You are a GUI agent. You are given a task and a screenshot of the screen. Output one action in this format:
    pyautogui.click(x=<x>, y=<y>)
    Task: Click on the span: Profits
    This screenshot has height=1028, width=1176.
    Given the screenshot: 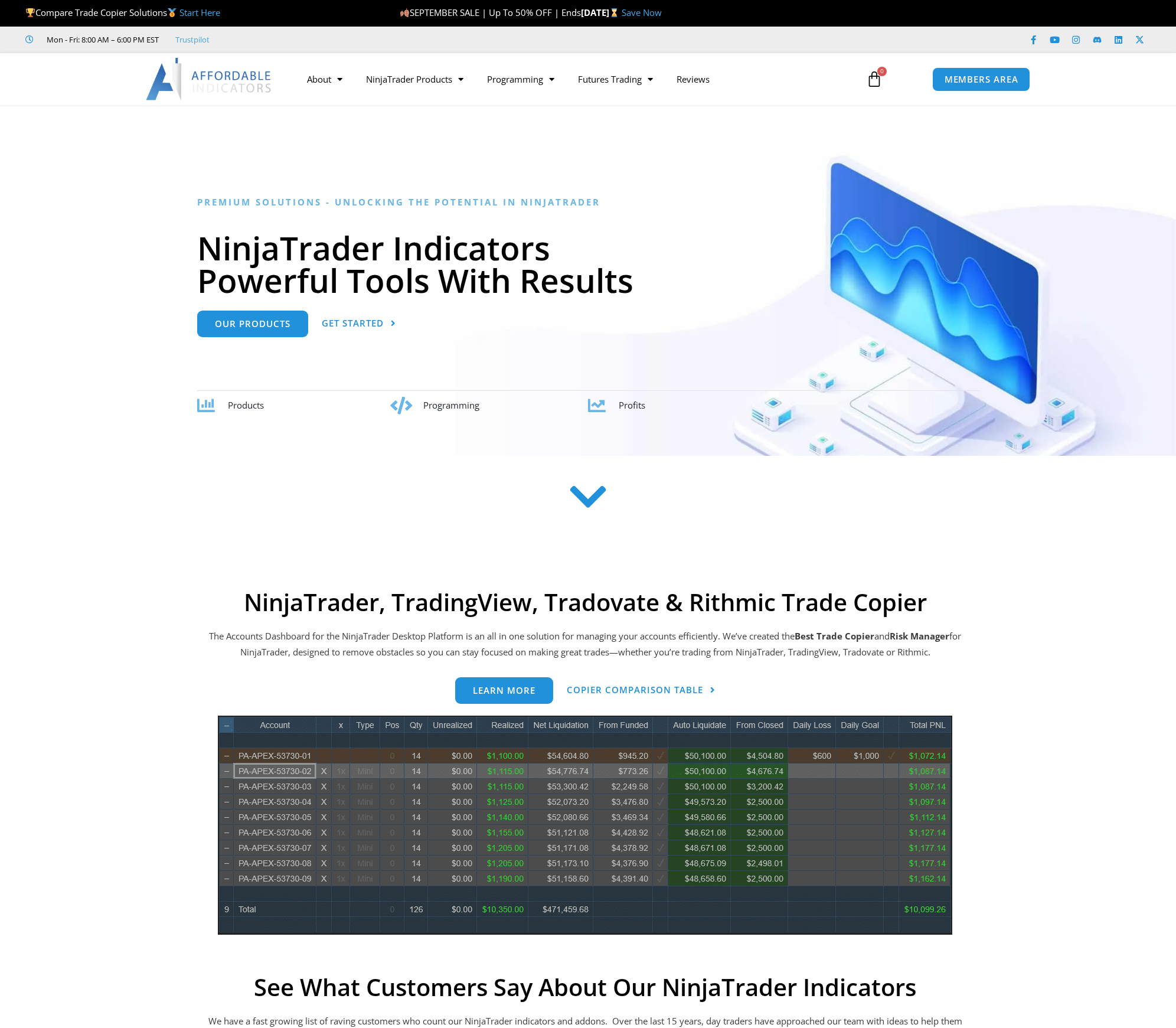 What is the action you would take?
    pyautogui.click(x=631, y=405)
    